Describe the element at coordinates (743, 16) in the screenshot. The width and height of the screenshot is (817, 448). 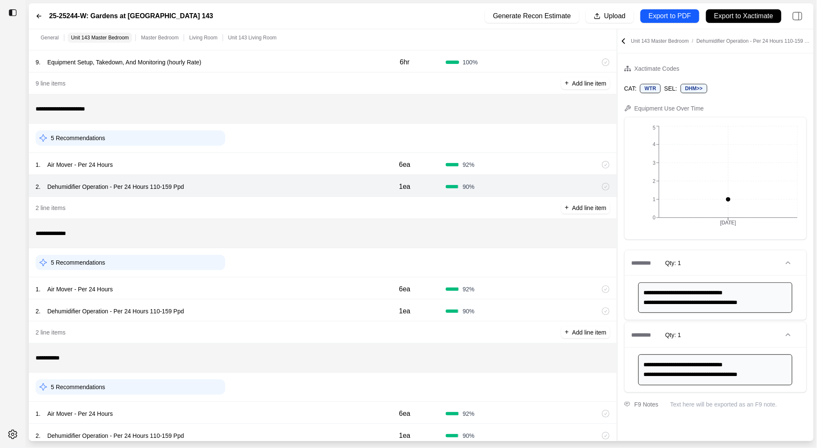
I see `p: Export to Xactimate` at that location.